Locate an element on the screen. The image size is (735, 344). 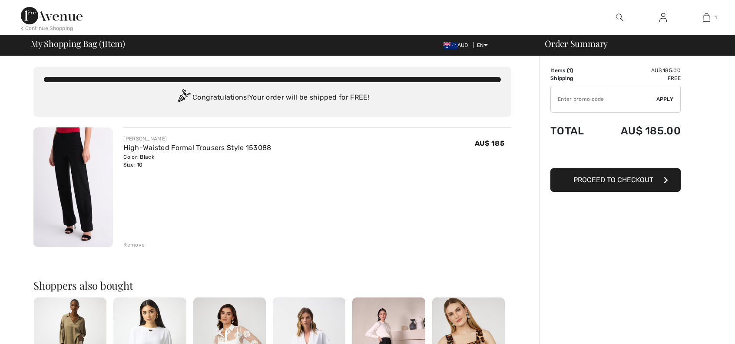
span: Apply is located at coordinates (665, 99).